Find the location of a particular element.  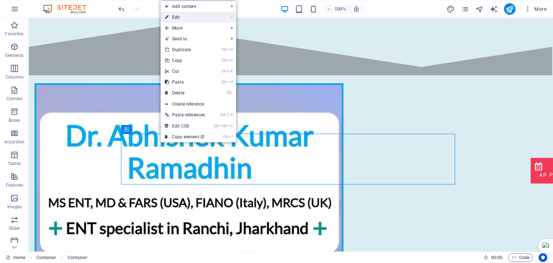

p: Images is located at coordinates (14, 207).